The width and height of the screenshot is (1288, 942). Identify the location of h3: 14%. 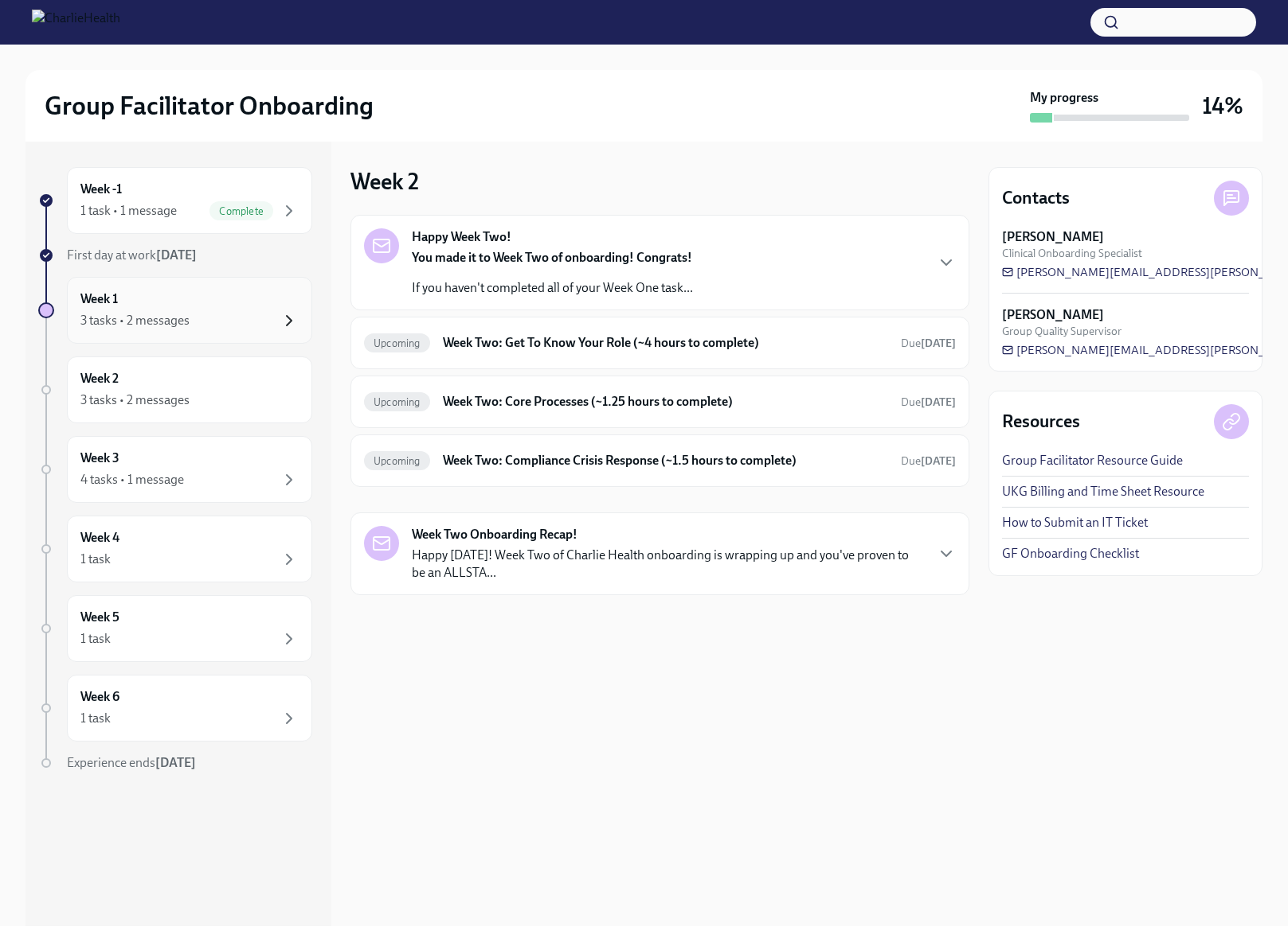
(1222, 106).